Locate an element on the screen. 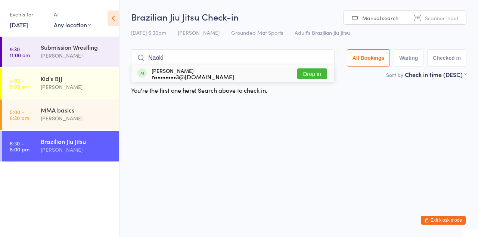 Image resolution: width=478 pixels, height=237 pixels. label: Sort by is located at coordinates (395, 75).